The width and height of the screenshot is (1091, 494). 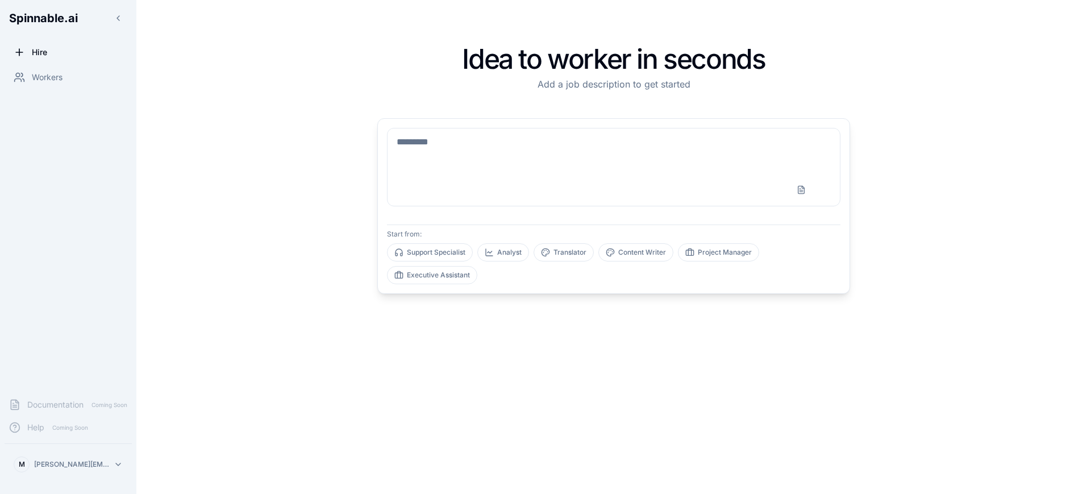 I want to click on p: Start from:, so click(x=614, y=234).